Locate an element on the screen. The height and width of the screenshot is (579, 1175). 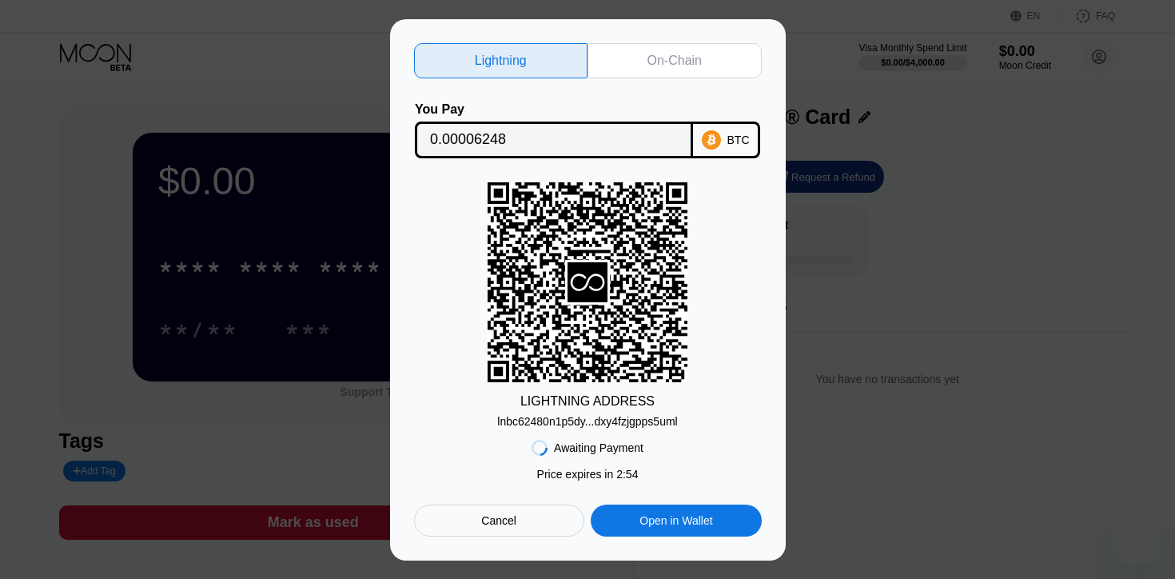
div: BTC is located at coordinates (739, 140).